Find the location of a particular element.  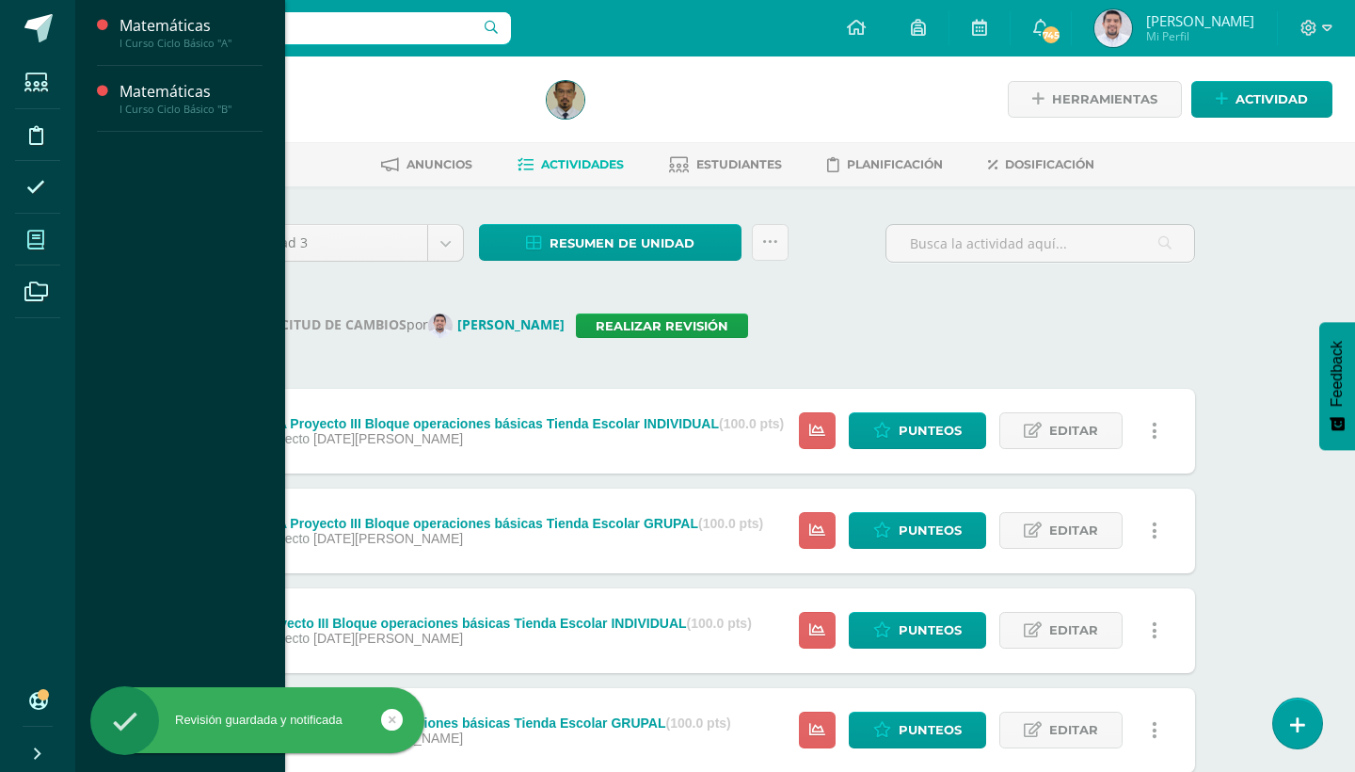

div: Revisión guardada y notificada is located at coordinates (257, 720).